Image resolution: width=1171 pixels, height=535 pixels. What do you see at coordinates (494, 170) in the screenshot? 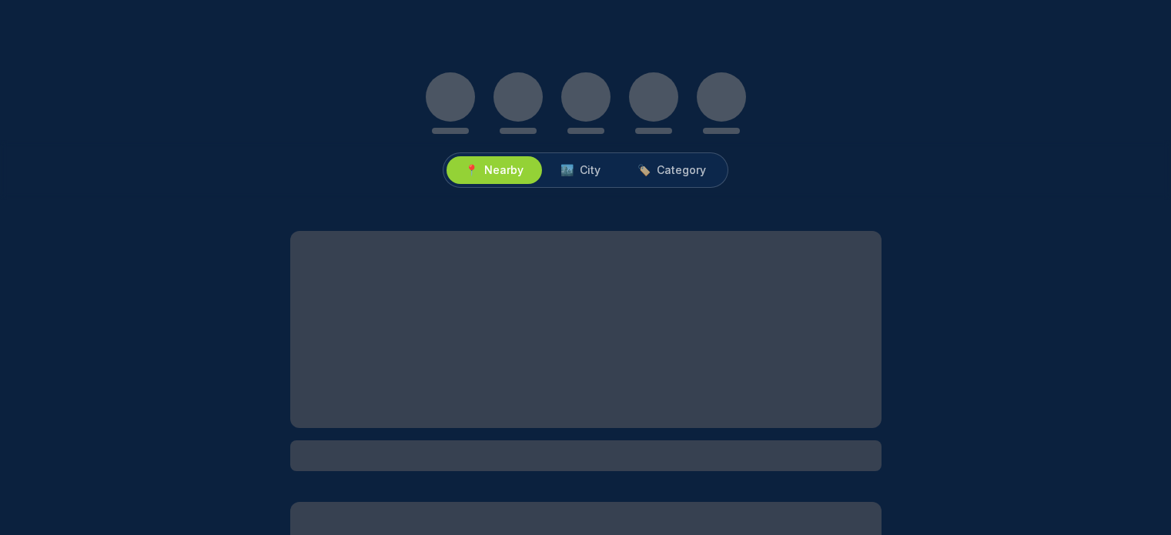
I see `button: 📍Nearby` at bounding box center [494, 170].